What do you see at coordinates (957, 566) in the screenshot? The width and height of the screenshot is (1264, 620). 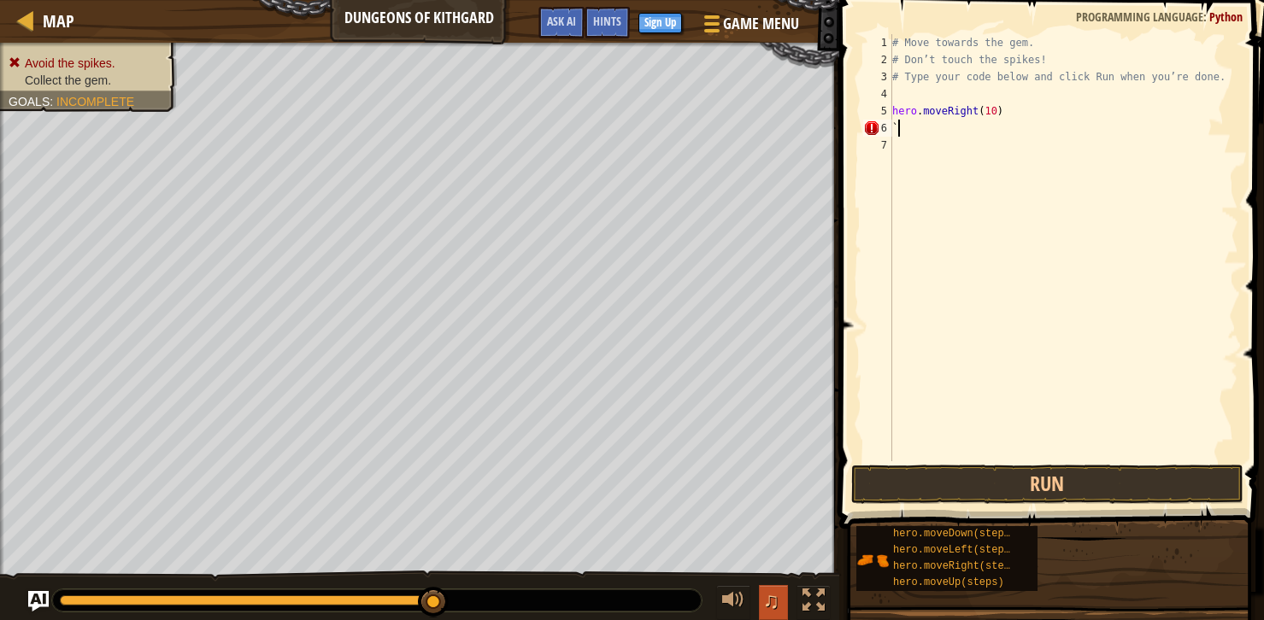 I see `span: hero.moveRight(steps)` at bounding box center [957, 566].